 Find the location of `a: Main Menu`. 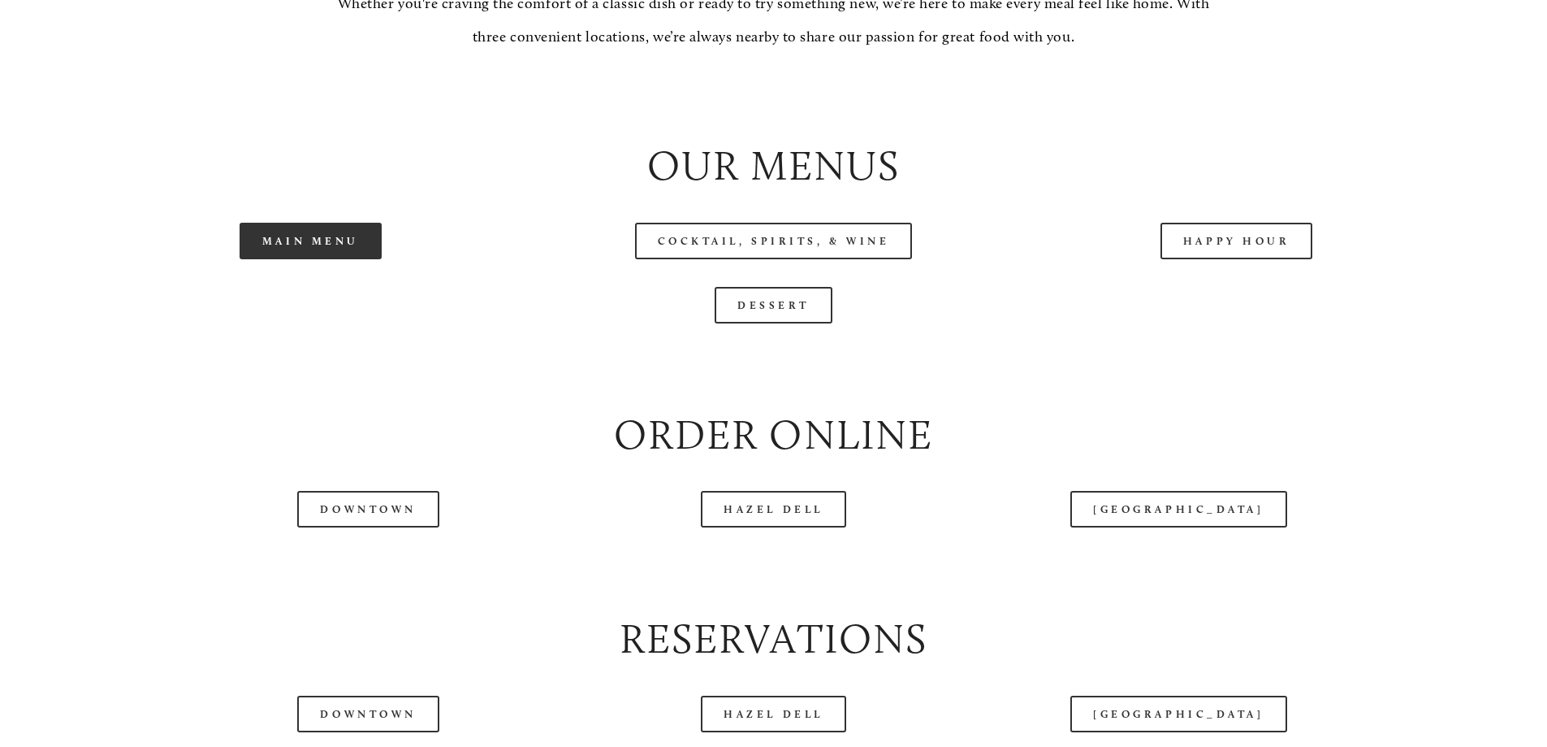

a: Main Menu is located at coordinates (310, 240).